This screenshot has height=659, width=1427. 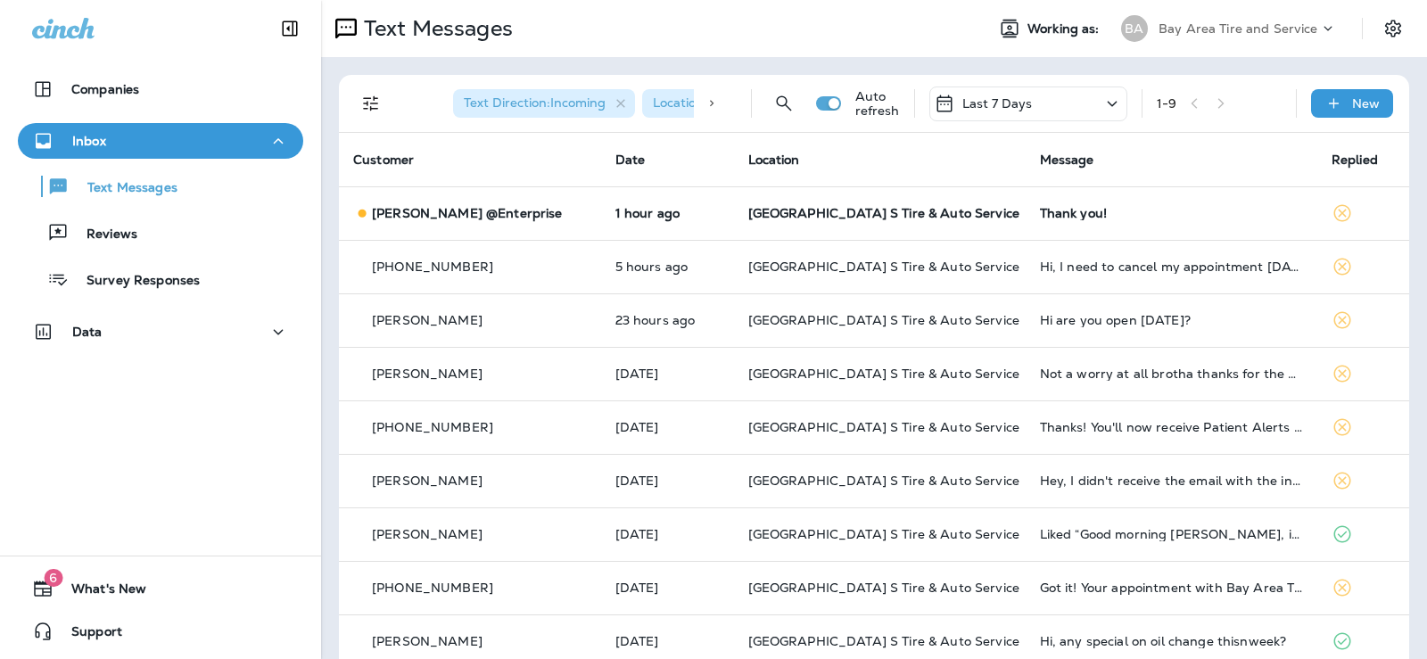 What do you see at coordinates (1355, 160) in the screenshot?
I see `span: Replied` at bounding box center [1355, 160].